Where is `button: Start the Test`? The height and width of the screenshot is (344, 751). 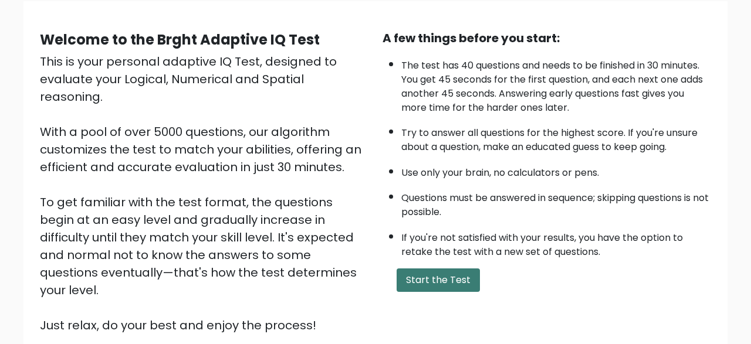 button: Start the Test is located at coordinates (438, 280).